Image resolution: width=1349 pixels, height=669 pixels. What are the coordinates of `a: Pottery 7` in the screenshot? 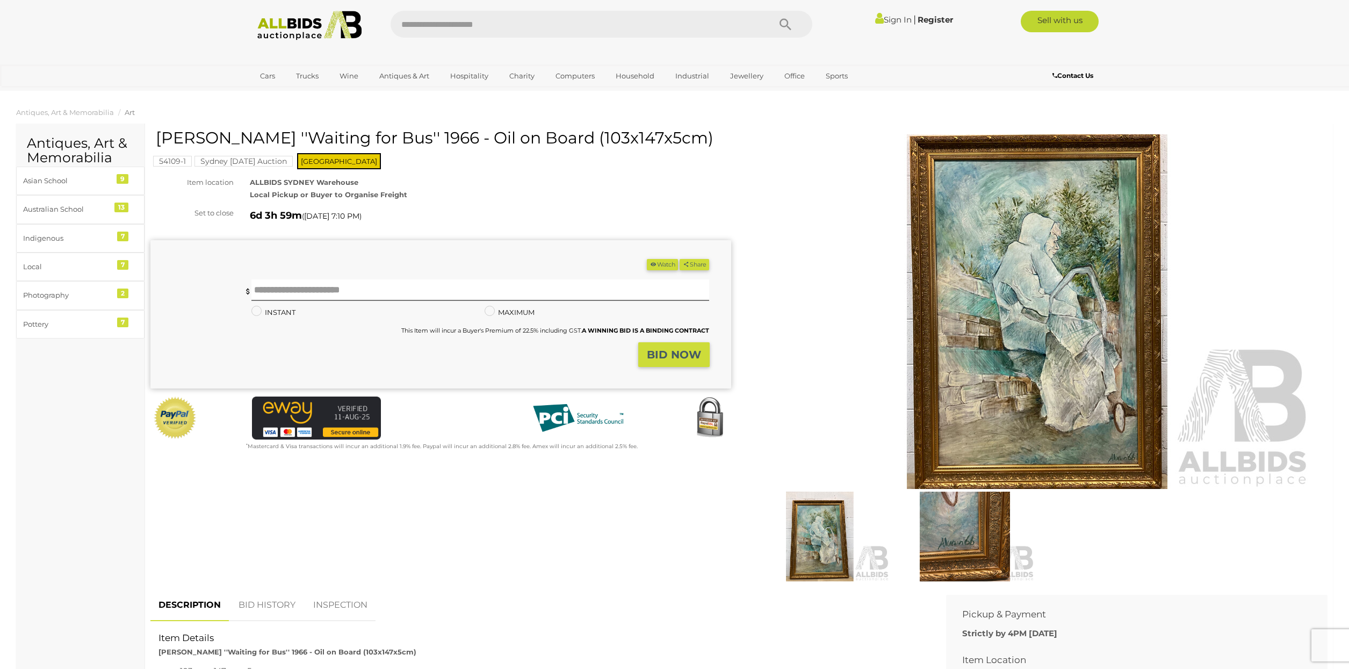 It's located at (80, 324).